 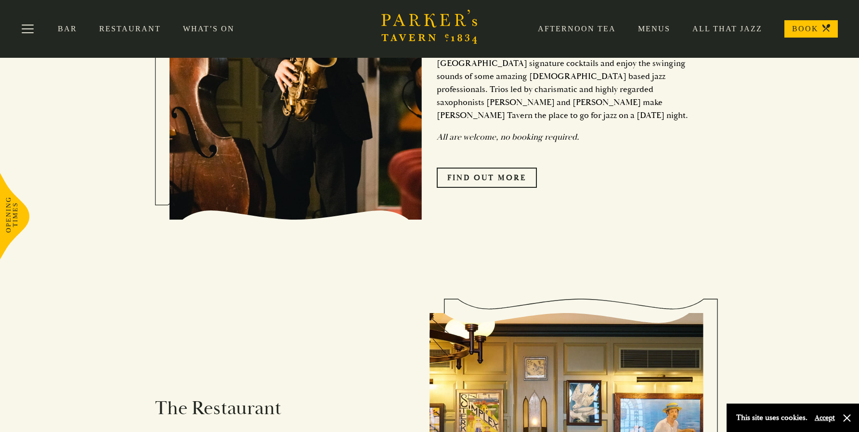 I want to click on h2: The Restaurant, so click(x=285, y=408).